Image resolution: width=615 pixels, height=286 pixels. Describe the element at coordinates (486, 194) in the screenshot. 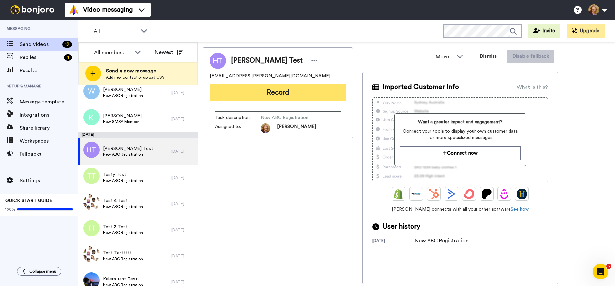

I see `img: Patreon` at that location.